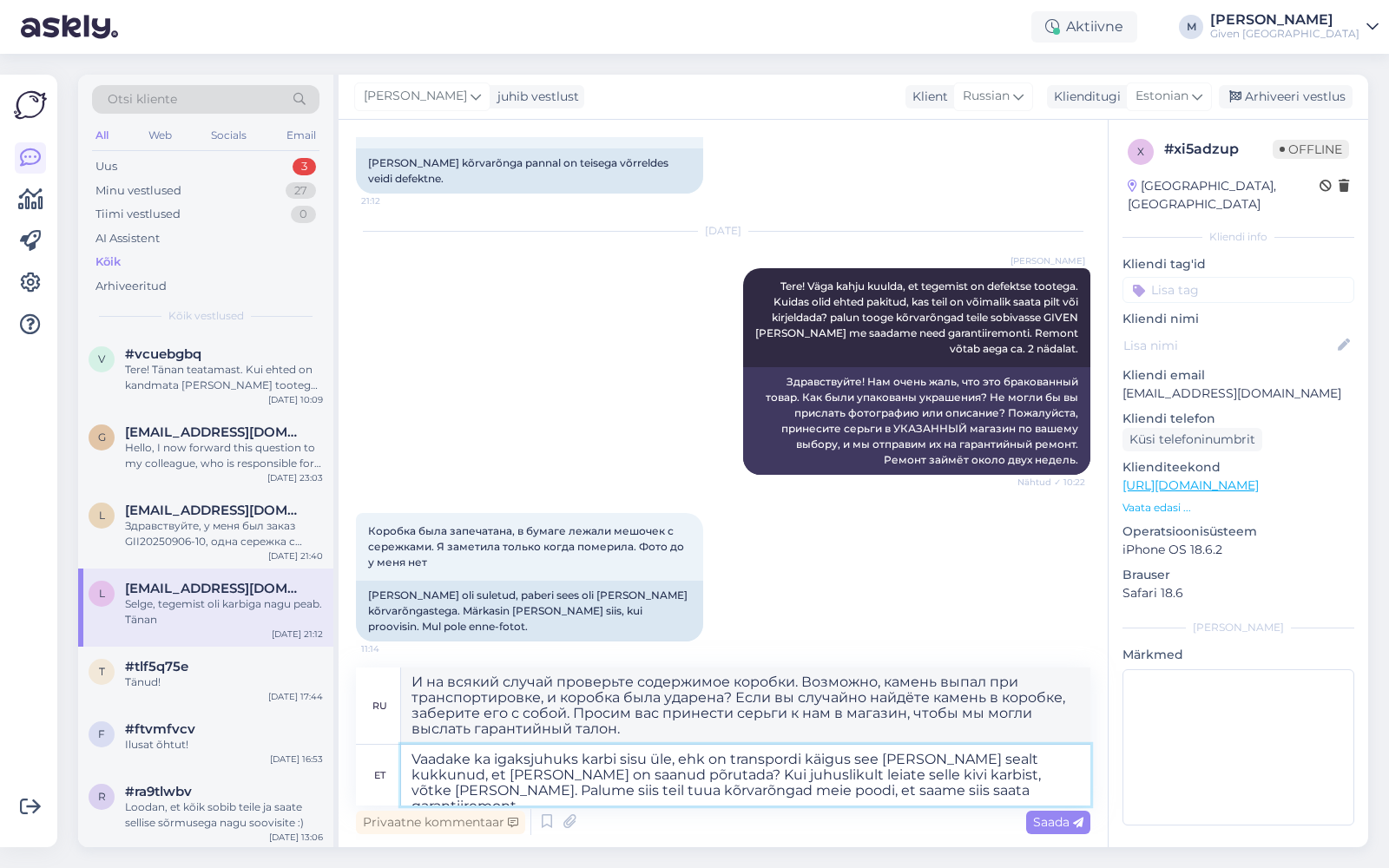  Describe the element at coordinates (393, 200) in the screenshot. I see `span: 21:12` at that location.